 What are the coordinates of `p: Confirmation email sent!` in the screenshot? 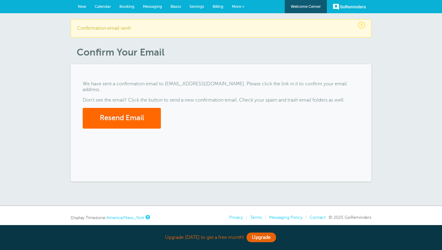 It's located at (221, 28).